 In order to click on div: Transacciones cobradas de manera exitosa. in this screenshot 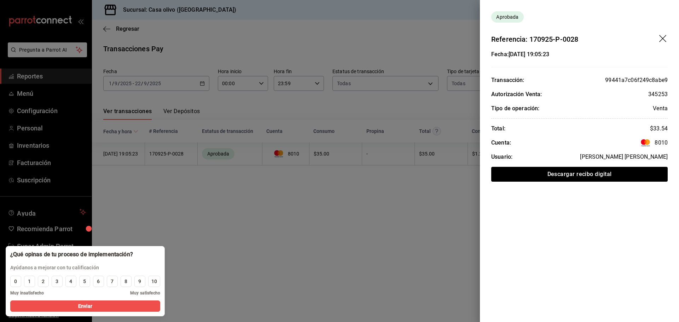, I will do `click(508, 17)`.